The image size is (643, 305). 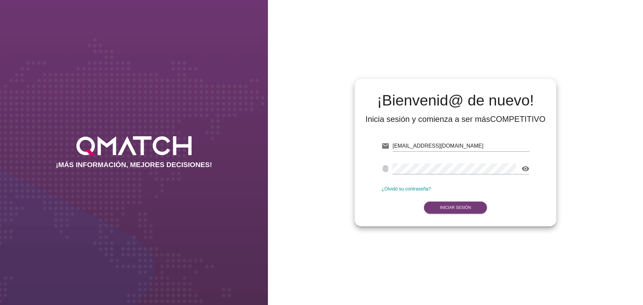 What do you see at coordinates (455, 119) in the screenshot?
I see `div: Inicia sesión y comienza a ser más` at bounding box center [455, 119].